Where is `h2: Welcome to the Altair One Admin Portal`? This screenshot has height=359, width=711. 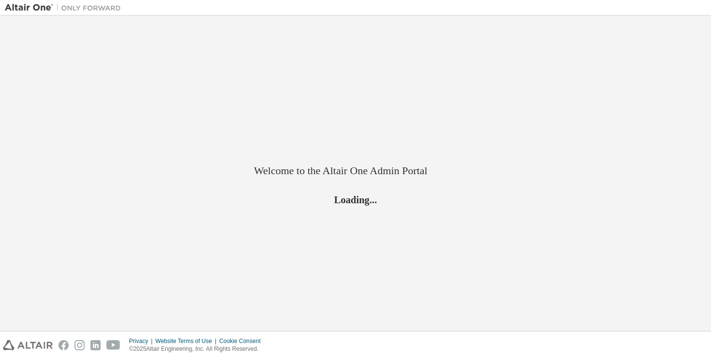
h2: Welcome to the Altair One Admin Portal is located at coordinates (356, 171).